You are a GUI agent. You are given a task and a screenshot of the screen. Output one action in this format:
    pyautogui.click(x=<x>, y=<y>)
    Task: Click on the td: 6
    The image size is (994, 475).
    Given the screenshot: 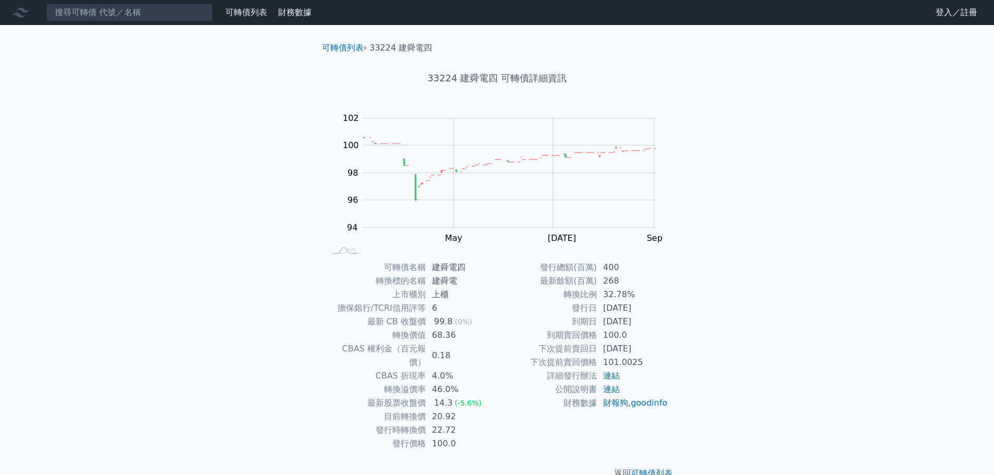 What is the action you would take?
    pyautogui.click(x=461, y=308)
    